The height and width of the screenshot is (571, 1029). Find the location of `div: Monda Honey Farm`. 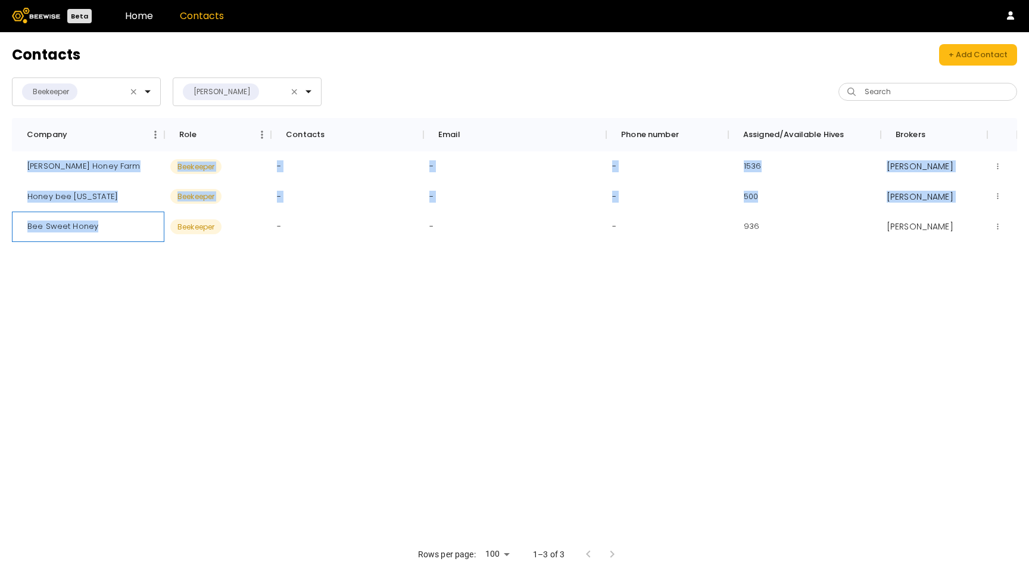

div: Monda Honey Farm is located at coordinates (84, 166).